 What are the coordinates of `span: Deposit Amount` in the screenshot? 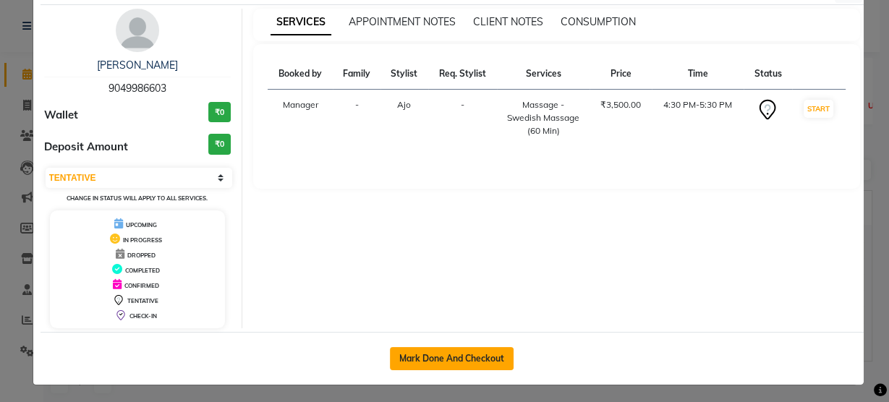 It's located at (86, 147).